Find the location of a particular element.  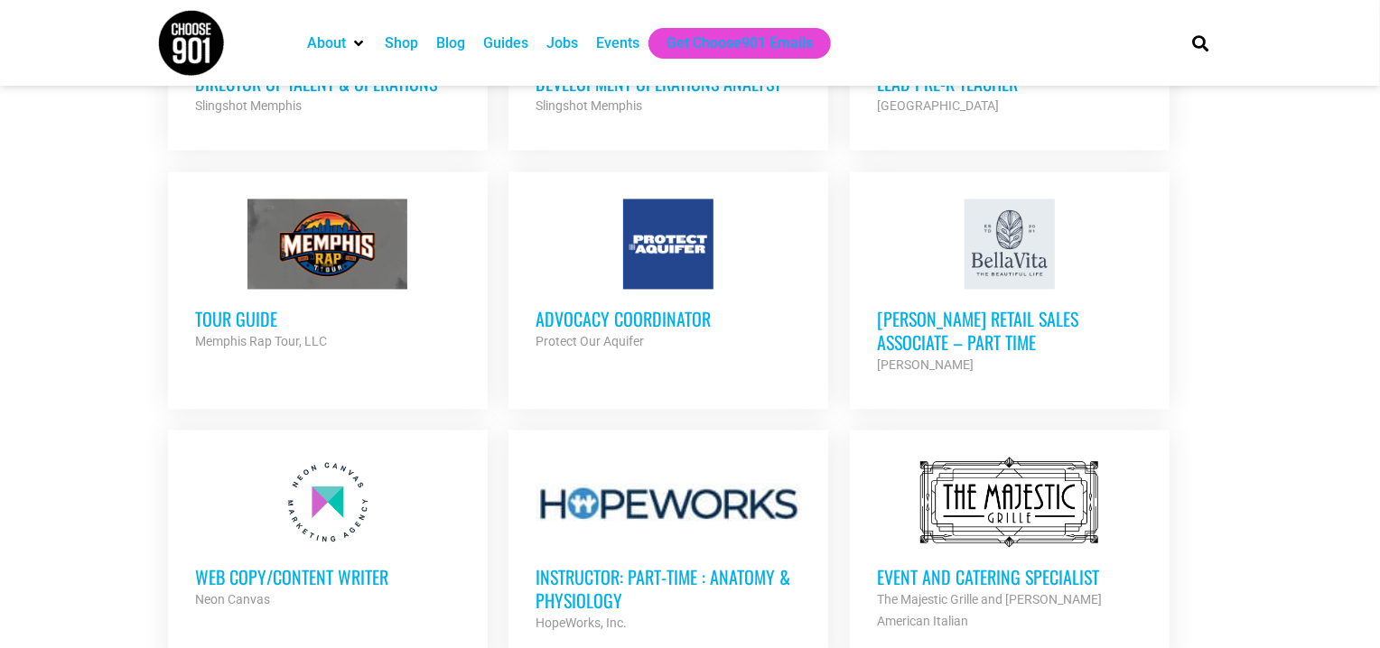

h3: Tour Guide is located at coordinates (328, 319).